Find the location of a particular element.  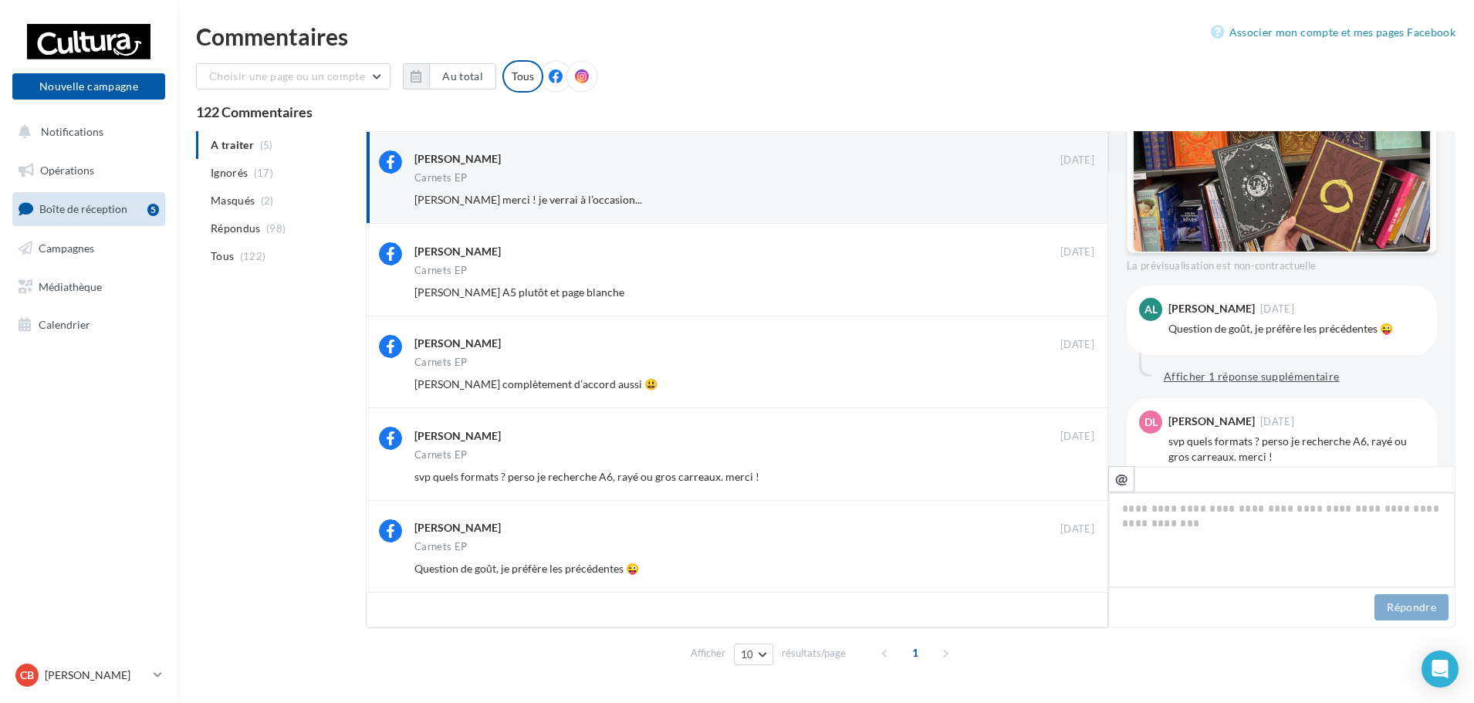

div: Commentaires is located at coordinates (826, 36).